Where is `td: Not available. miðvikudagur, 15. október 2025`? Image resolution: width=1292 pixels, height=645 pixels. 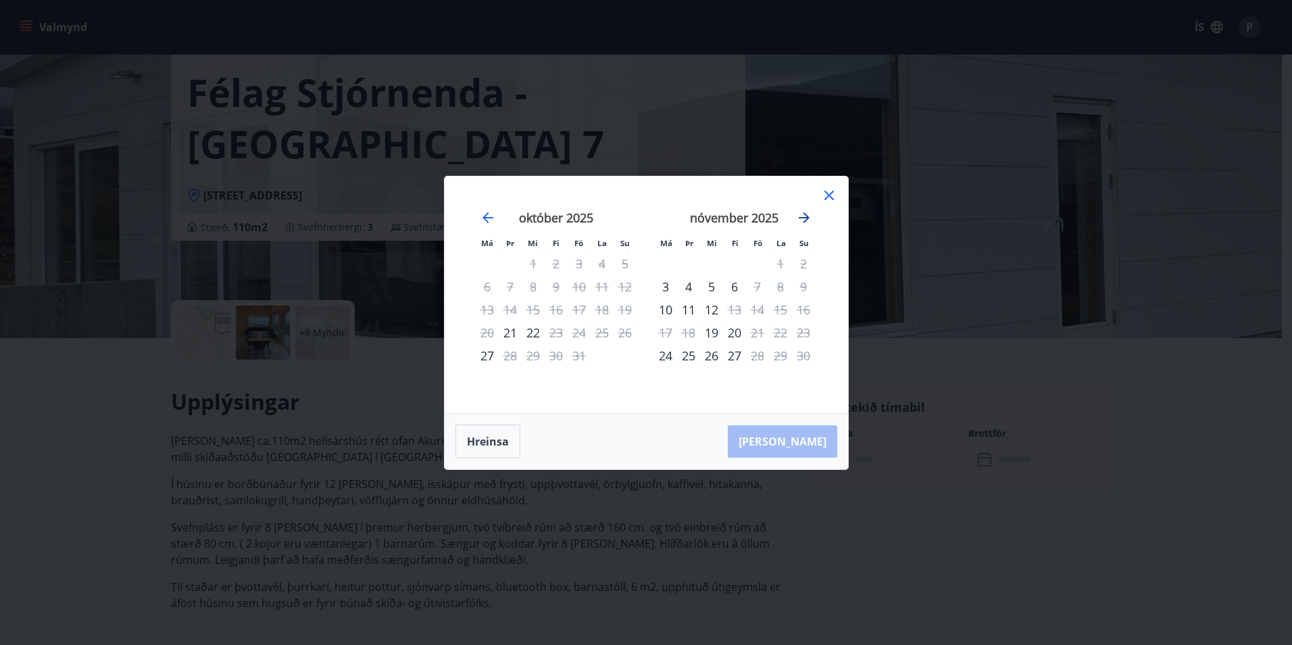
td: Not available. miðvikudagur, 15. október 2025 is located at coordinates (533, 309).